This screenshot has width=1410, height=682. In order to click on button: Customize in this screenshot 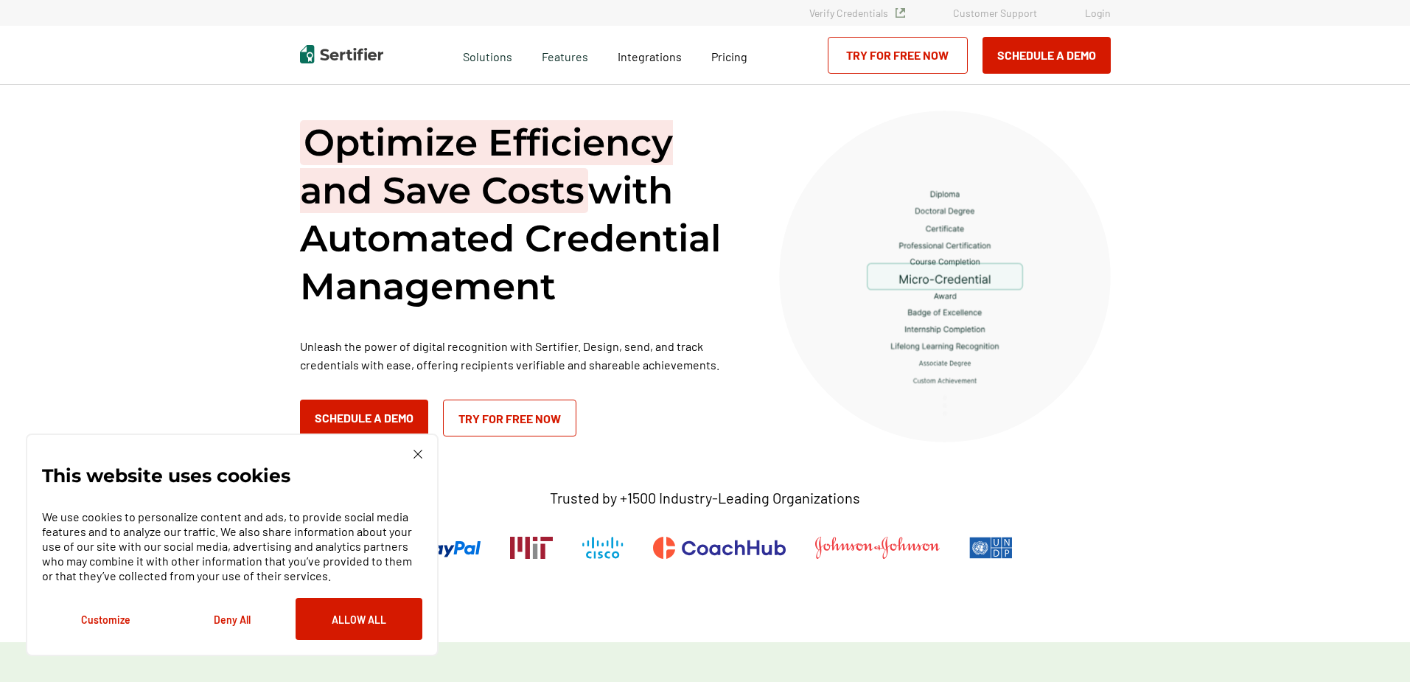, I will do `click(105, 618)`.